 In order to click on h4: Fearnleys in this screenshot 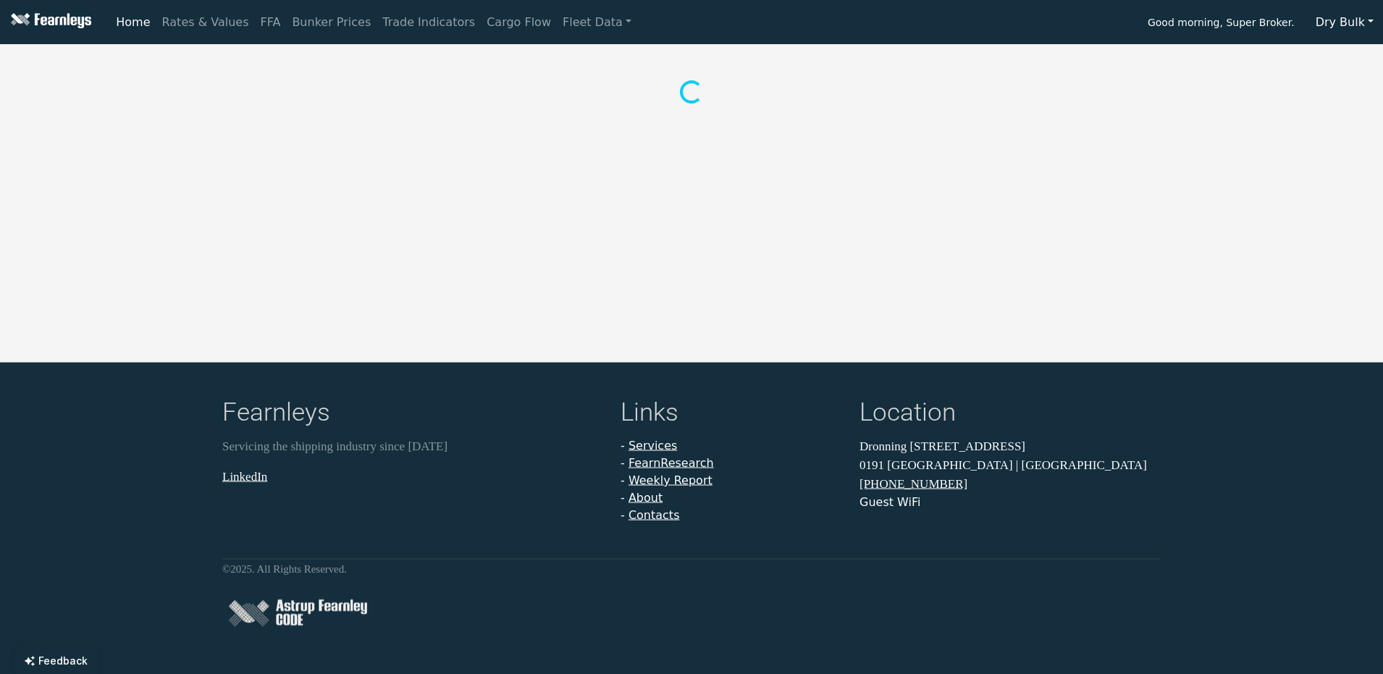, I will do `click(413, 414)`.